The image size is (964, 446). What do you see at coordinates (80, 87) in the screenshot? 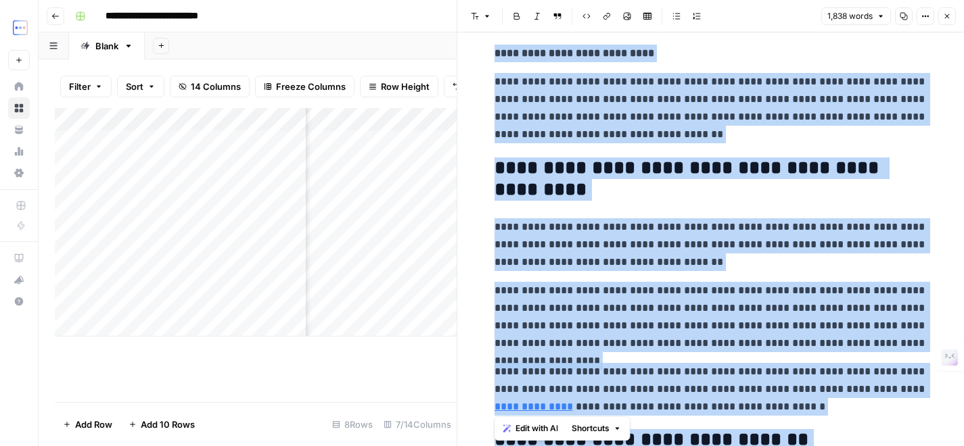
I see `span: Filter` at bounding box center [80, 87].